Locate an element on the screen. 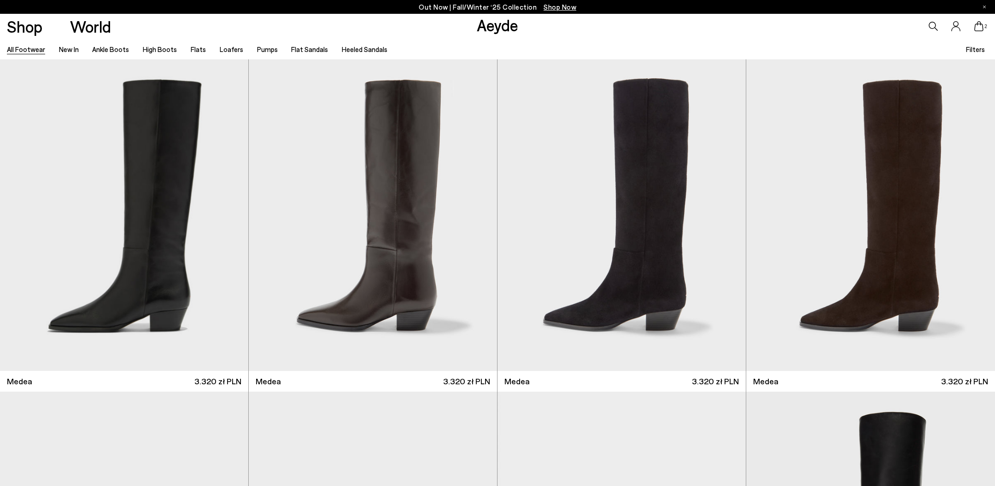  a: High Boots is located at coordinates (160, 49).